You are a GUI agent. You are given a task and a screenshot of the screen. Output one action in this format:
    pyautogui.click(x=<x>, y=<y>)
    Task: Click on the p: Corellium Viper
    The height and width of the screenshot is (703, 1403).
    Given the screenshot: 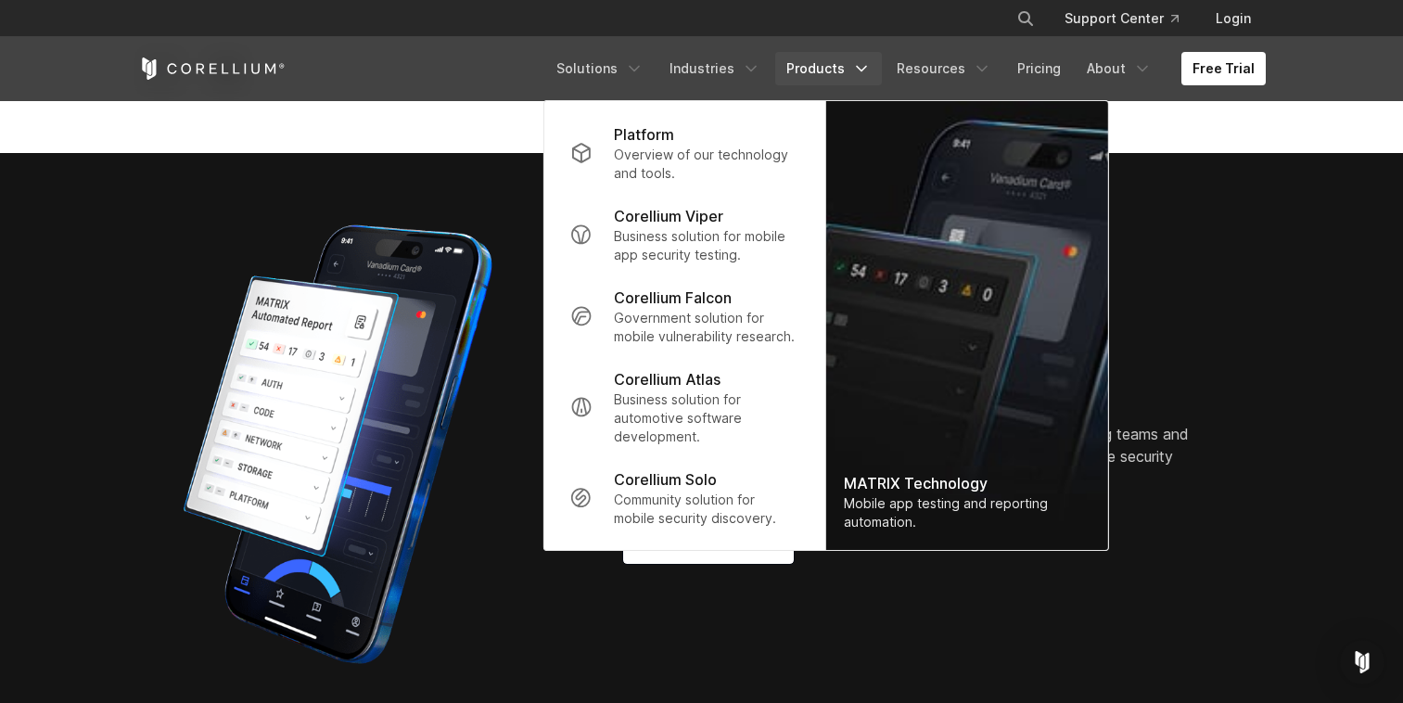 What is the action you would take?
    pyautogui.click(x=669, y=216)
    